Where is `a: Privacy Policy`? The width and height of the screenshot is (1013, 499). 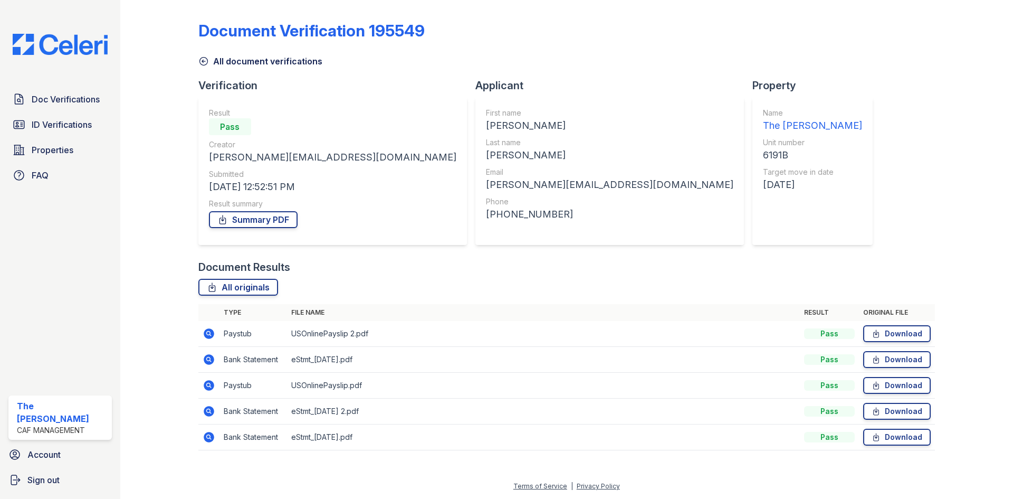 a: Privacy Policy is located at coordinates (598, 485).